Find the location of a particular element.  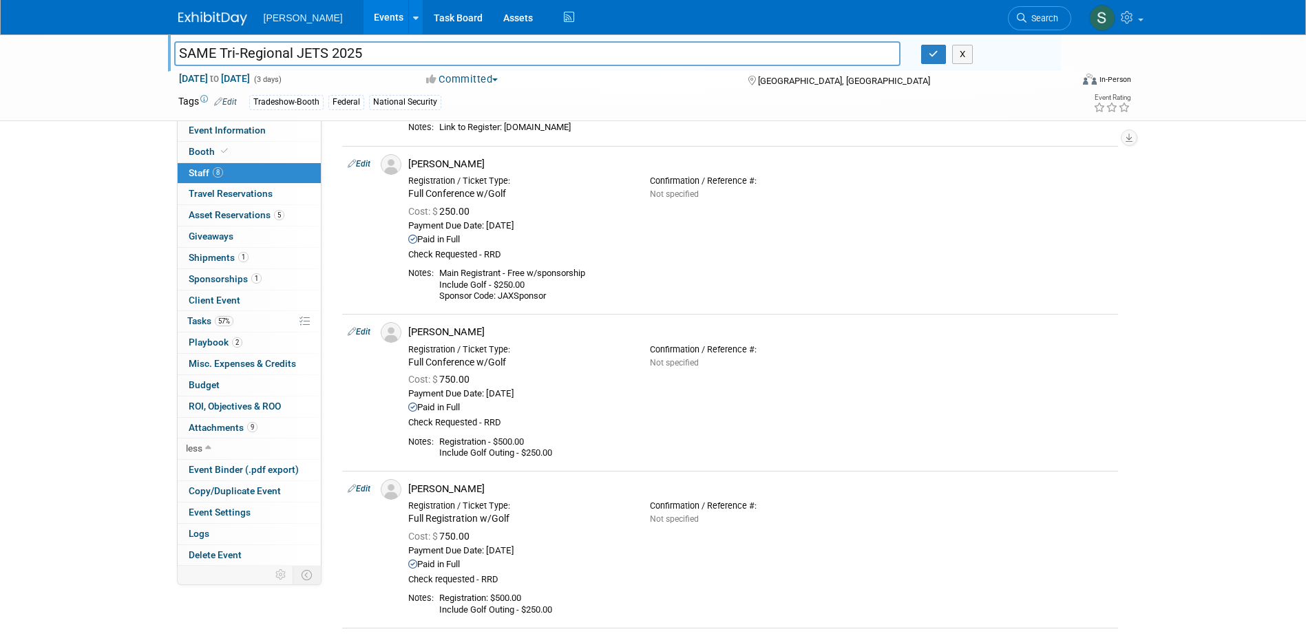

img: Sharon Aurelio is located at coordinates (1102, 18).